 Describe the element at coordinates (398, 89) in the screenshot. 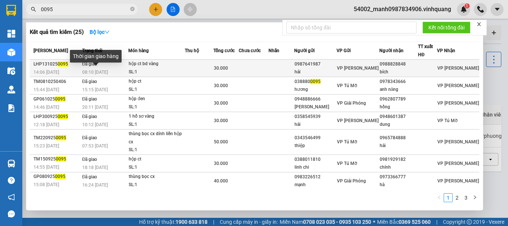

I see `div: anh năng` at that location.